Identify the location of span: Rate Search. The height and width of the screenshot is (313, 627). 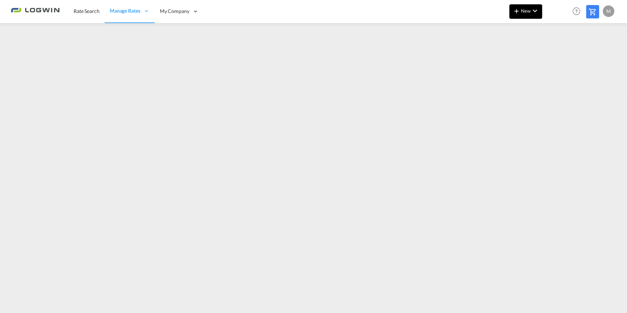
(87, 11).